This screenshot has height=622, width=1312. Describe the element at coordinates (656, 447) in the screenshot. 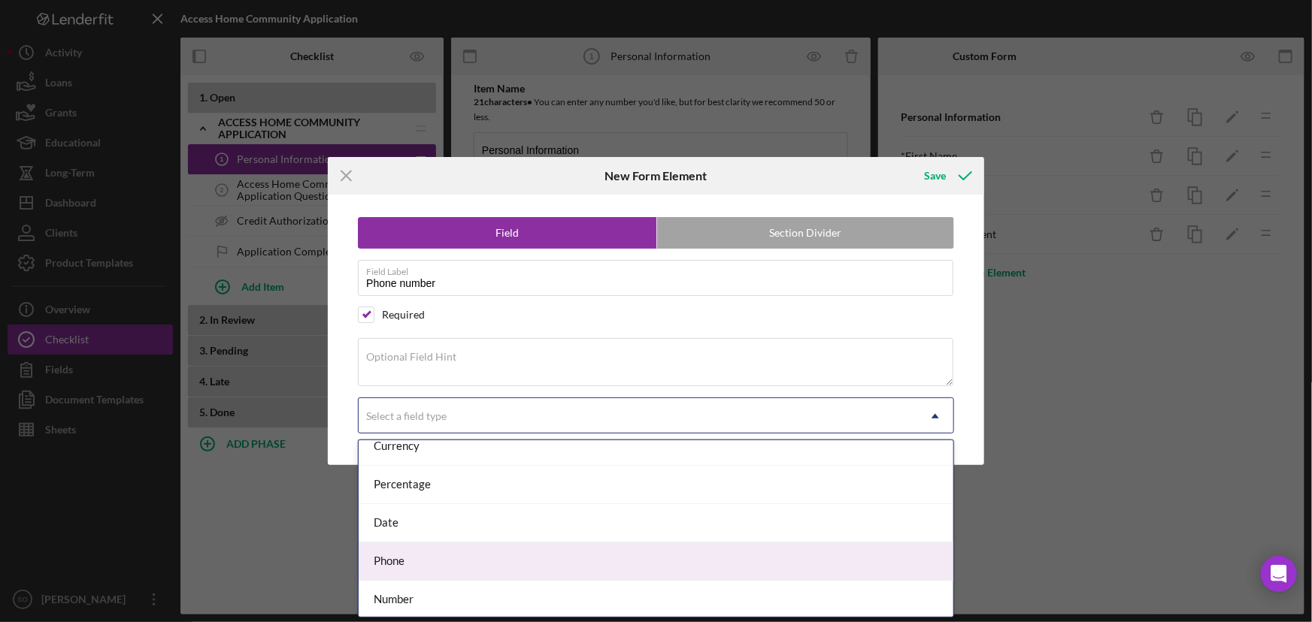

I see `div: Currency` at that location.